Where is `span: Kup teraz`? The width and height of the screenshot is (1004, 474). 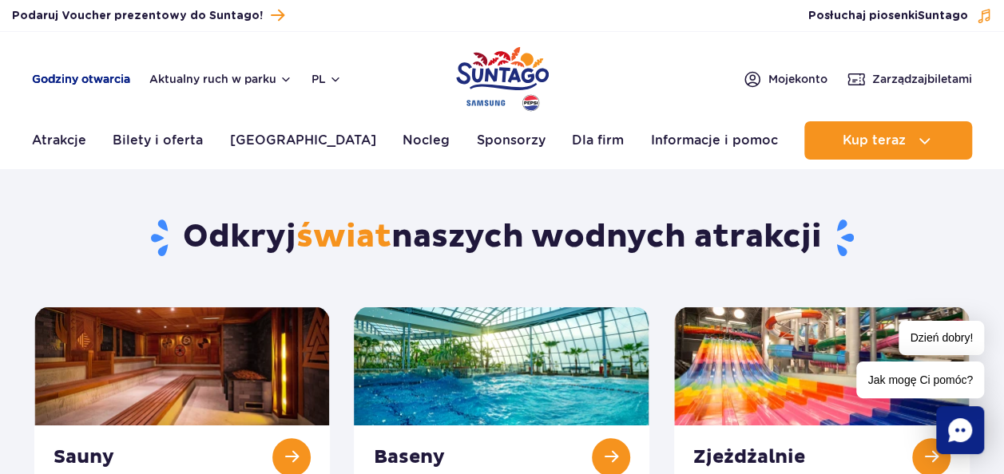 span: Kup teraz is located at coordinates (873, 141).